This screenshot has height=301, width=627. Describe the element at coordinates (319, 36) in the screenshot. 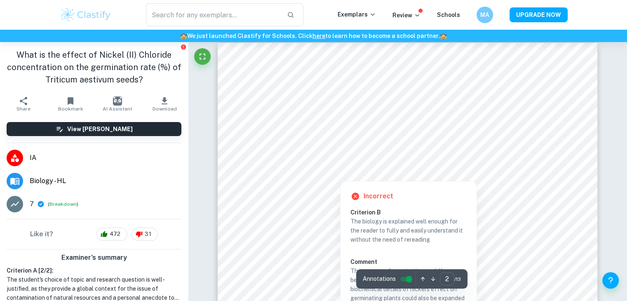

I see `a: here` at that location.